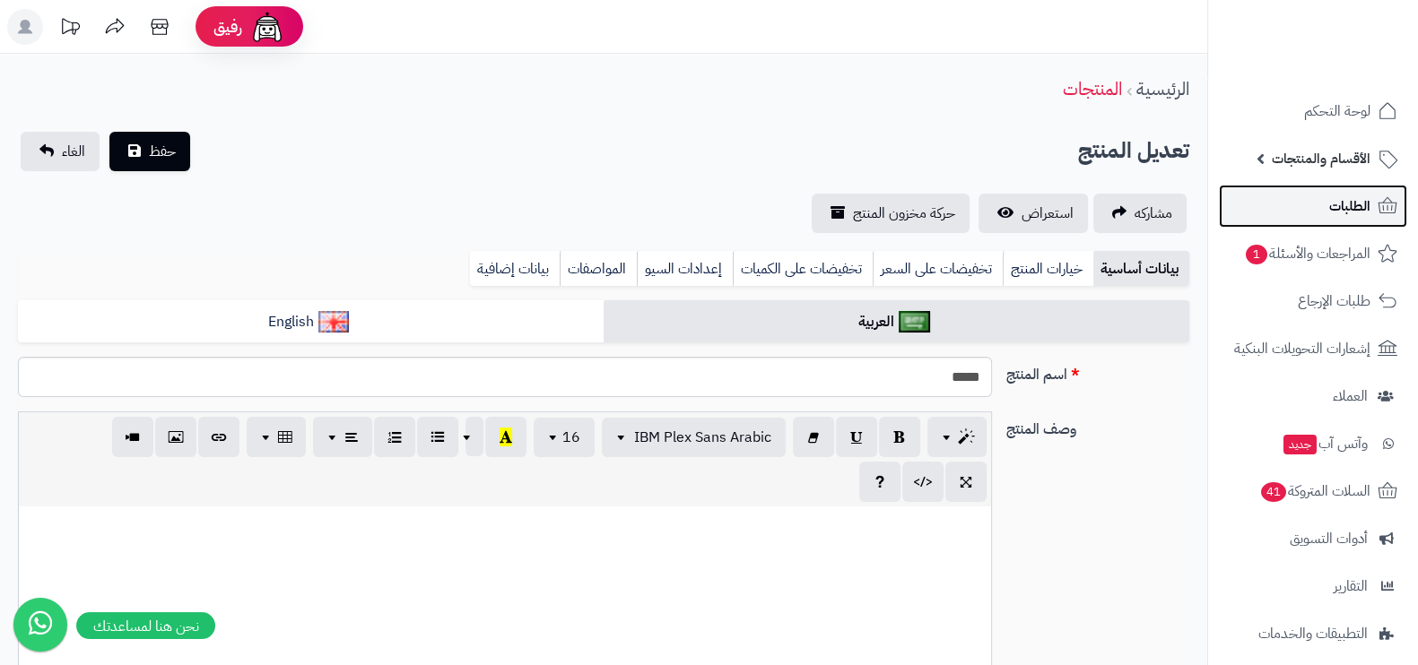 Image resolution: width=1418 pixels, height=665 pixels. What do you see at coordinates (702, 438) in the screenshot?
I see `span: IBM Plex Sans Arabic` at bounding box center [702, 438].